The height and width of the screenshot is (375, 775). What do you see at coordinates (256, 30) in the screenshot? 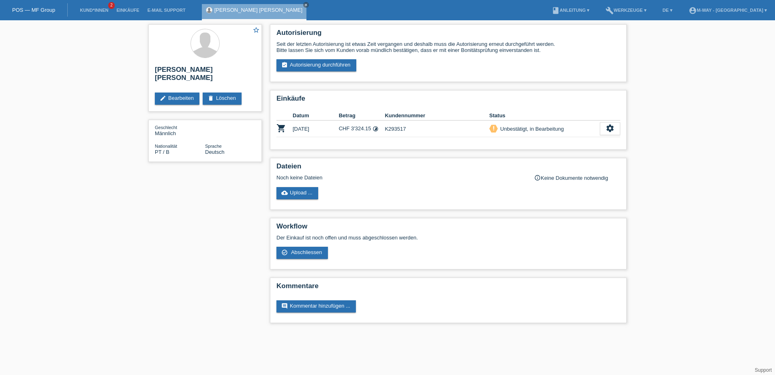
I see `a: star_border` at bounding box center [256, 30].